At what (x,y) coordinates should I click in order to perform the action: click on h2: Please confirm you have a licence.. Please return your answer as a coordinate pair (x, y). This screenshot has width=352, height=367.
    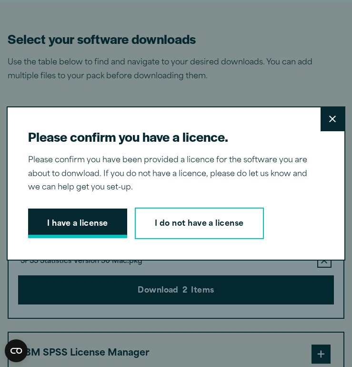
    Looking at the image, I should click on (172, 136).